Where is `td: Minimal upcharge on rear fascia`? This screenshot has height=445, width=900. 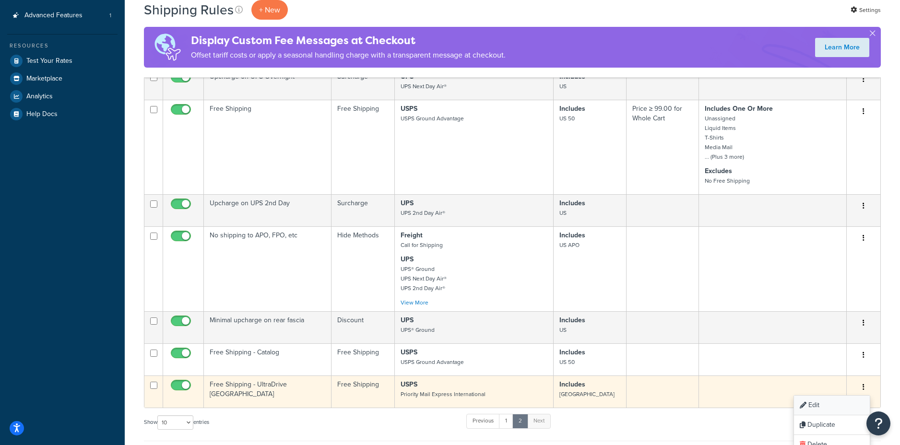
td: Minimal upcharge on rear fascia is located at coordinates (268, 327).